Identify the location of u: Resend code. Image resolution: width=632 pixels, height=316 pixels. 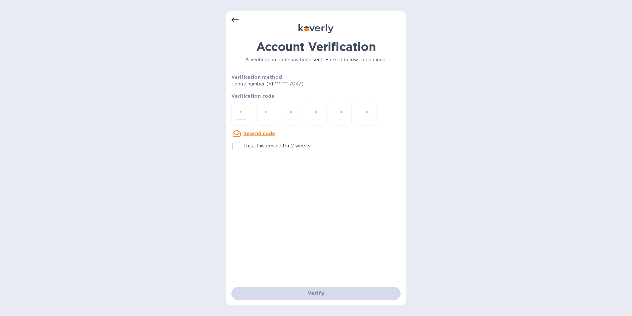
(259, 133).